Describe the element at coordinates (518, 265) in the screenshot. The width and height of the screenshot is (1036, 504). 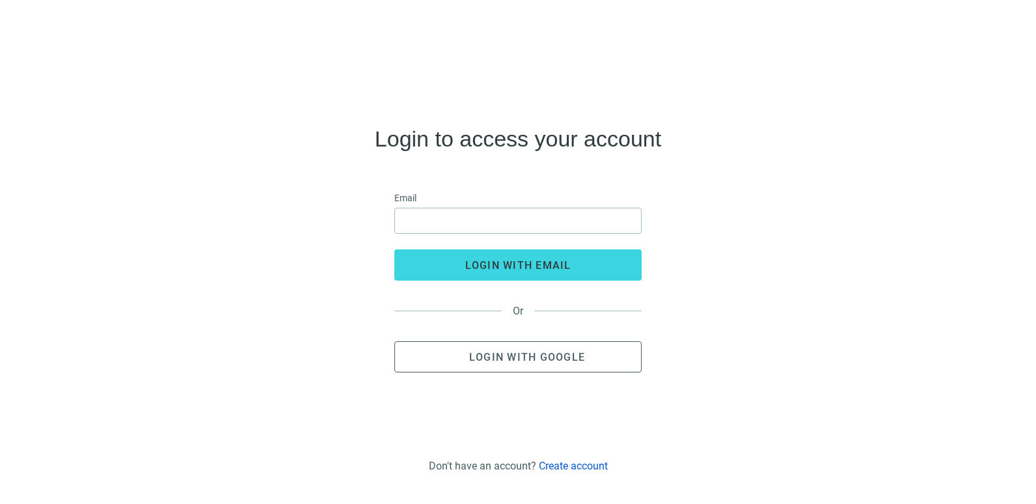
I see `button: login with email` at that location.